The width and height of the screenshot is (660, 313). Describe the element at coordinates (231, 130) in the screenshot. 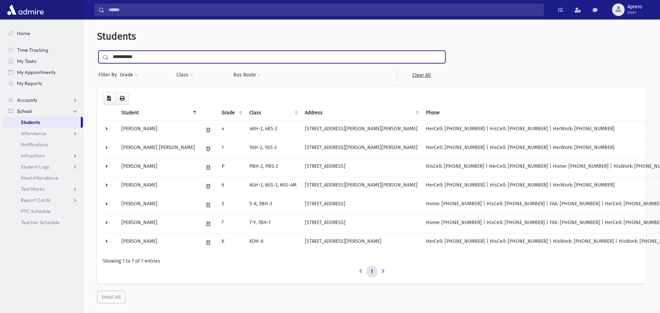

I see `td: 4` at that location.